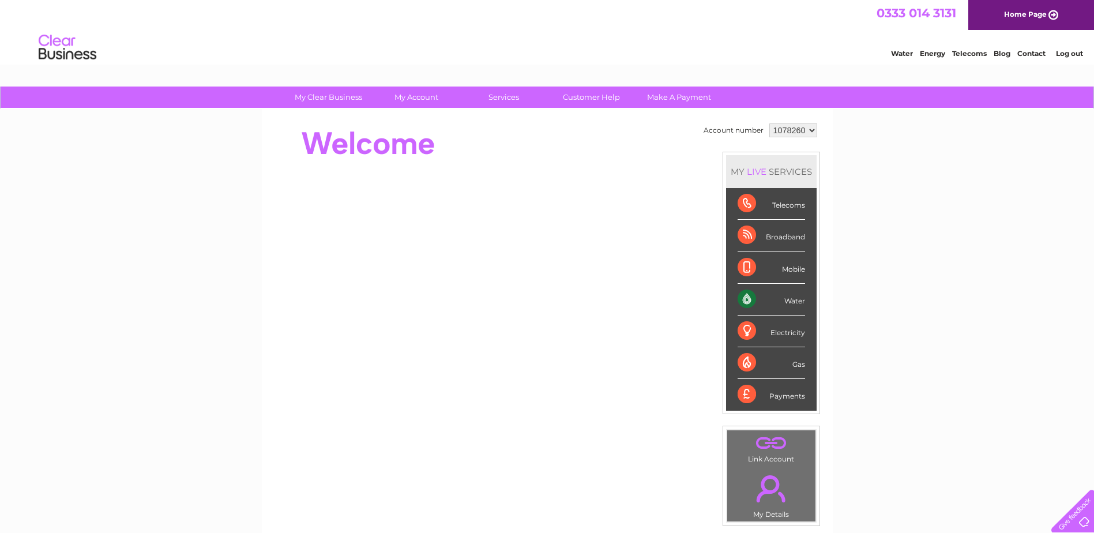 The width and height of the screenshot is (1094, 533). I want to click on td: My Details, so click(771, 494).